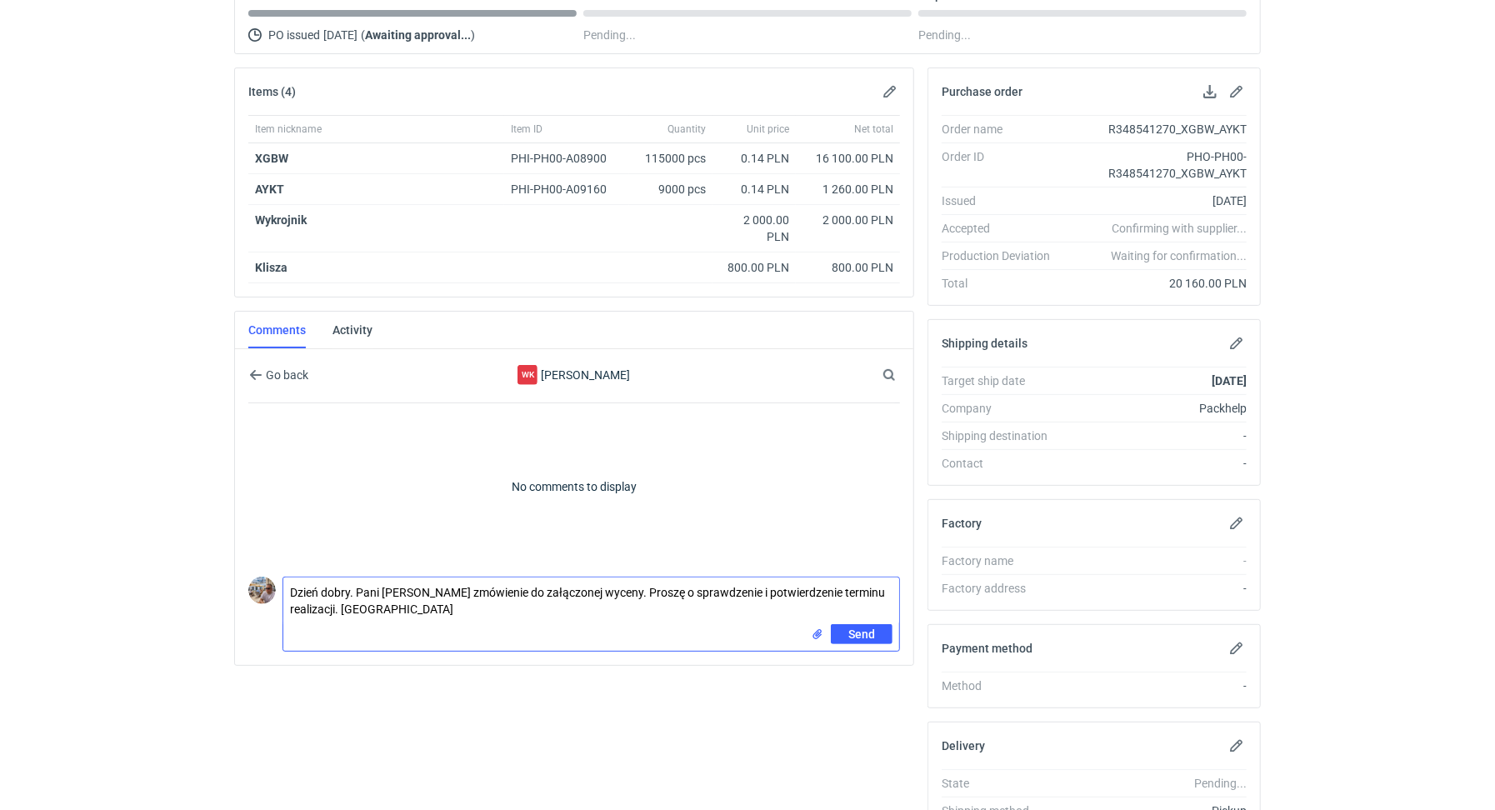 The image size is (1495, 810). What do you see at coordinates (873, 129) in the screenshot?
I see `span: Net total` at bounding box center [873, 129].